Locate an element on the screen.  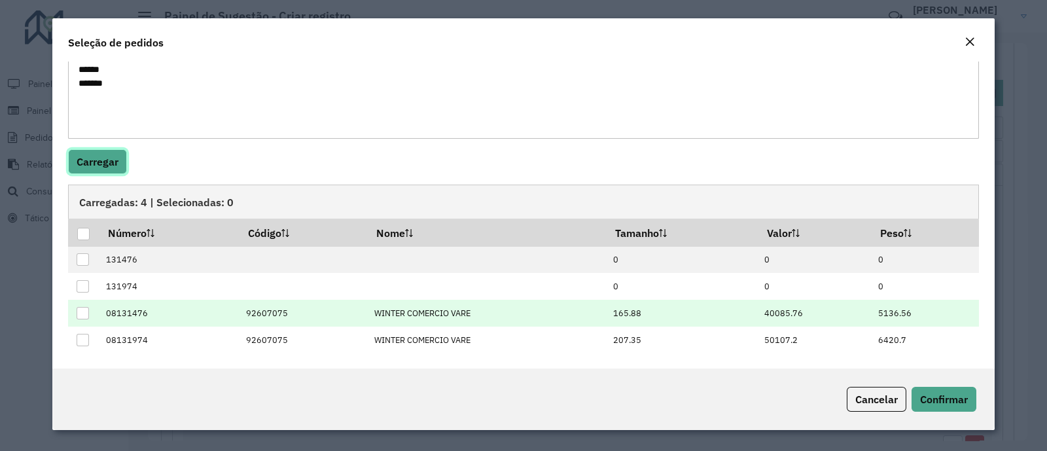
div: Carregadas: 4 | Selecionadas: 0 is located at coordinates (523, 202).